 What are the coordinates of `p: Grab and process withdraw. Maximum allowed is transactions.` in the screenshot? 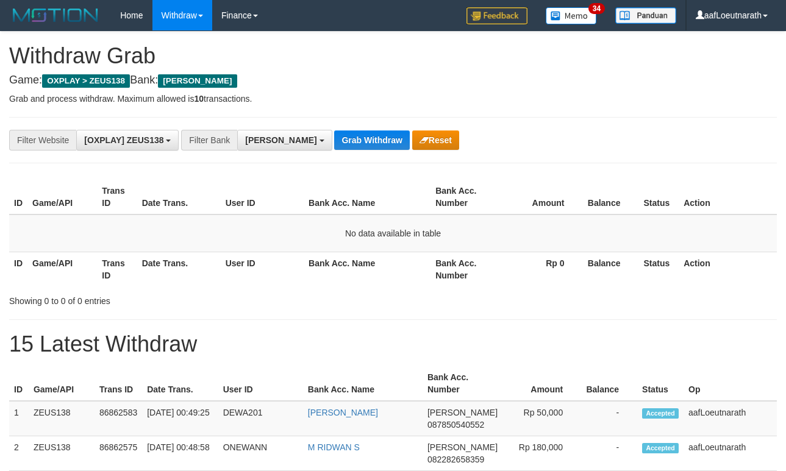 It's located at (393, 99).